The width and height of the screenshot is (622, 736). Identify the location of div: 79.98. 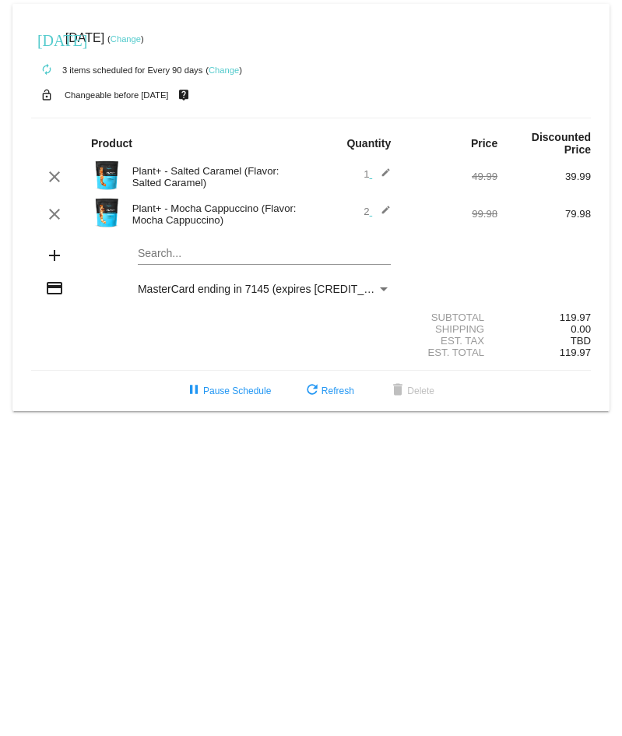
(545, 213).